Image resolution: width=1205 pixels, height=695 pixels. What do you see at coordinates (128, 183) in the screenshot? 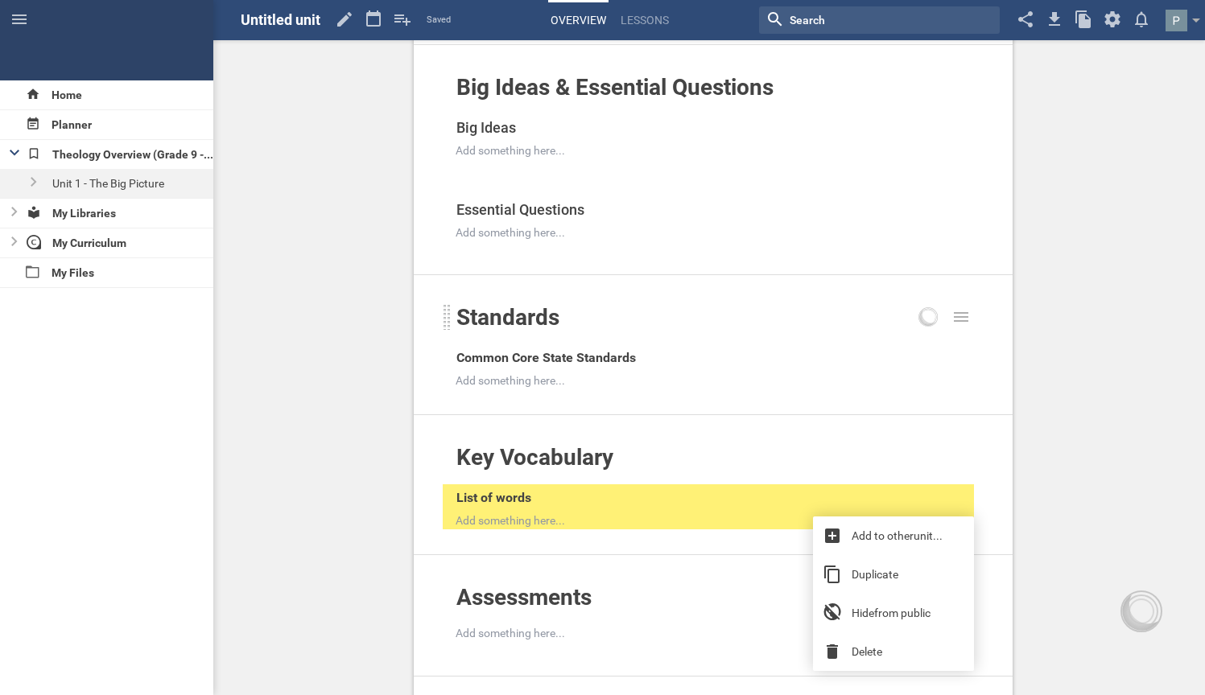
I see `div: Unit 1 - The Big Picture` at bounding box center [128, 183].